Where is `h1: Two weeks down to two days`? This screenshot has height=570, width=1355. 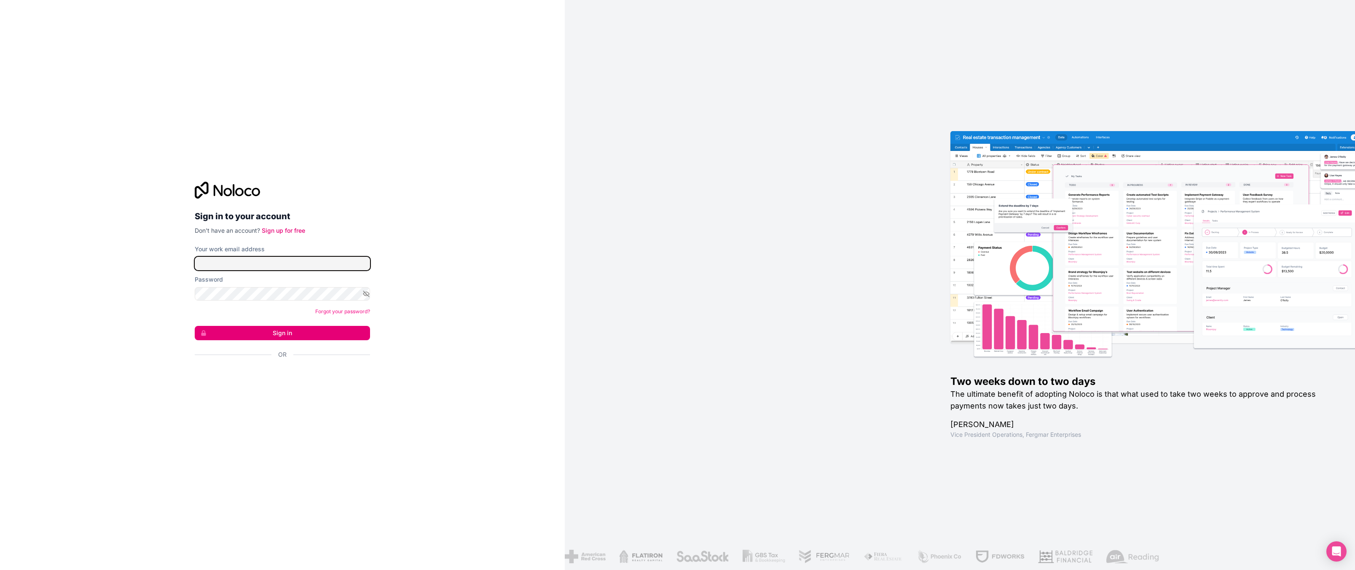 h1: Two weeks down to two days is located at coordinates (1139, 381).